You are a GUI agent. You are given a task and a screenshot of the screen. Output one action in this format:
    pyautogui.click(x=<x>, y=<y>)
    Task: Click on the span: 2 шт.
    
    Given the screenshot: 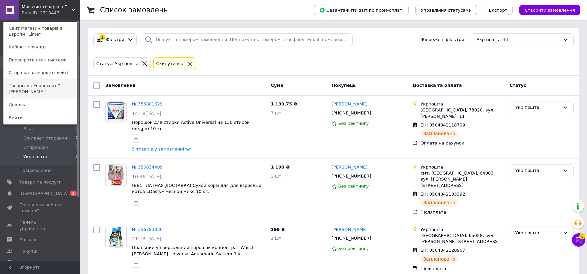 What is the action you would take?
    pyautogui.click(x=277, y=176)
    